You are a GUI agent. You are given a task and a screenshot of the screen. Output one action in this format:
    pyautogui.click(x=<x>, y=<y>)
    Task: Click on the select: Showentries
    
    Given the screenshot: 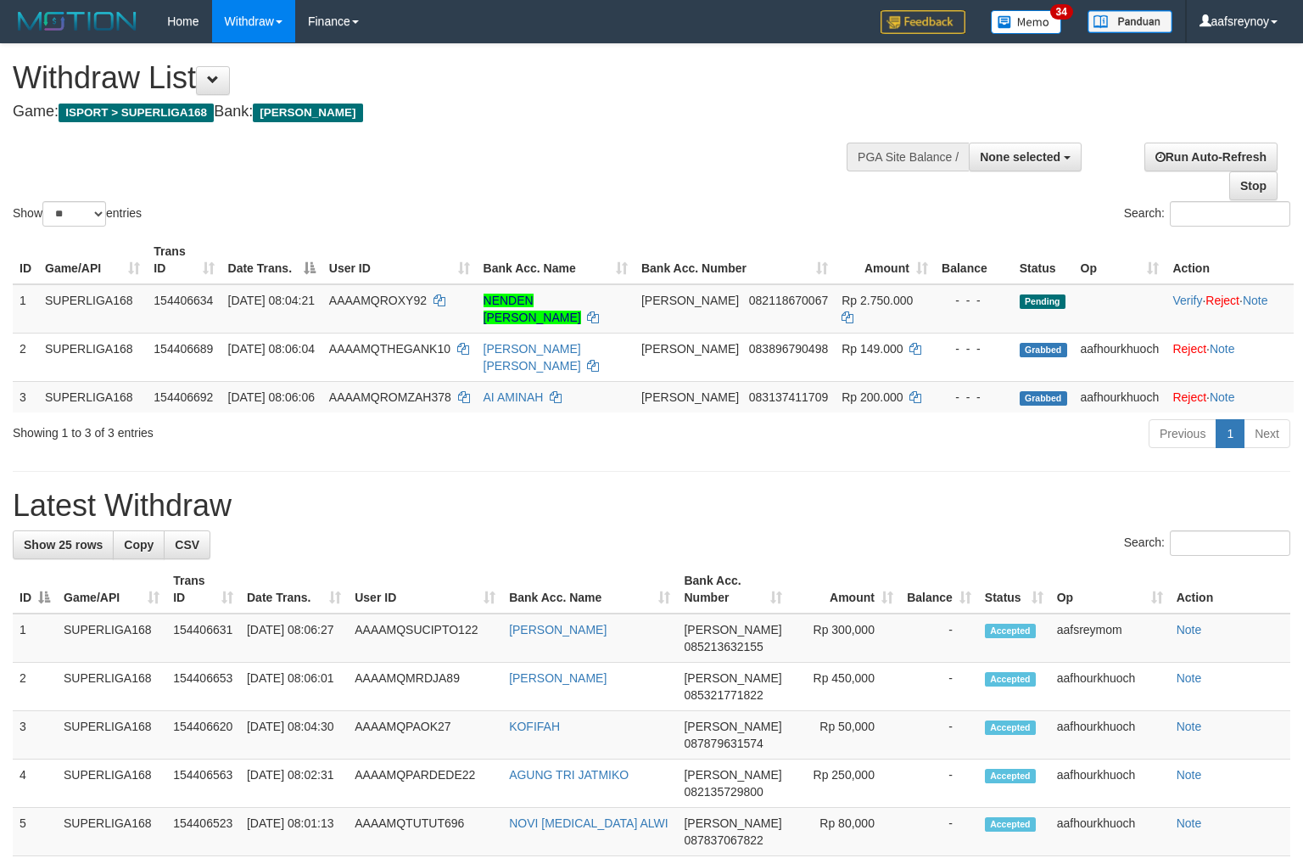 What is the action you would take?
    pyautogui.click(x=74, y=214)
    